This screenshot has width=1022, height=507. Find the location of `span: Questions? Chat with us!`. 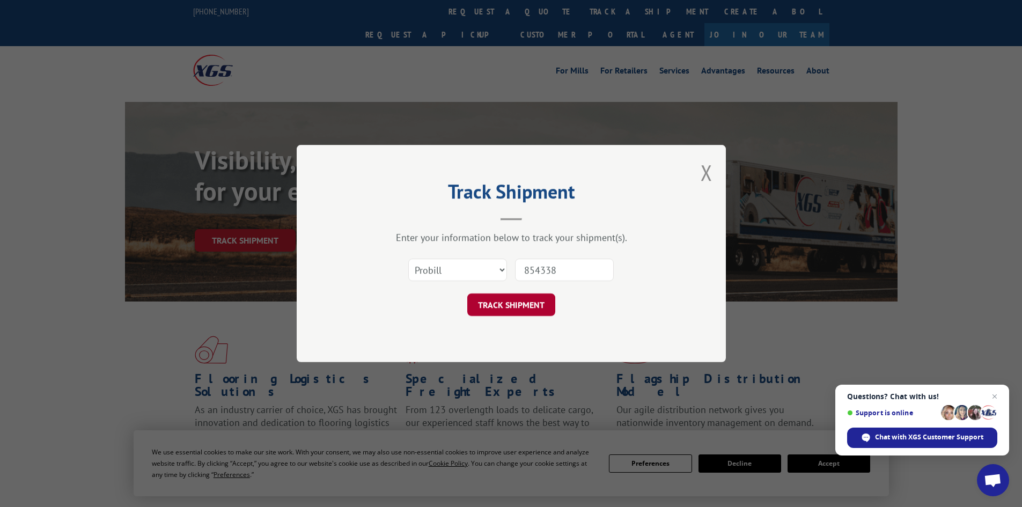

span: Questions? Chat with us! is located at coordinates (922, 397).